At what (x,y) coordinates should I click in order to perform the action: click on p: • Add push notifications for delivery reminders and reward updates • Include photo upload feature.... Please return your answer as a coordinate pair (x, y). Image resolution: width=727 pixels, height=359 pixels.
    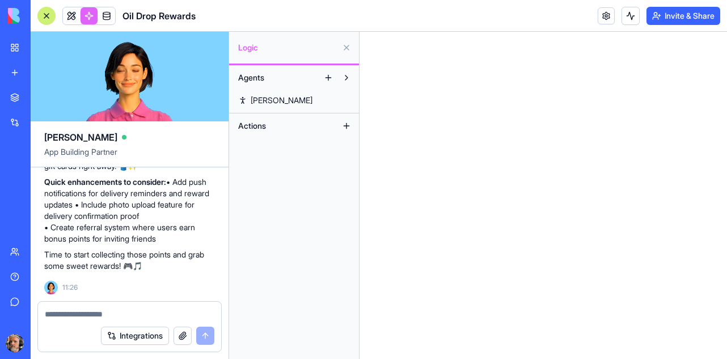
    Looking at the image, I should click on (129, 210).